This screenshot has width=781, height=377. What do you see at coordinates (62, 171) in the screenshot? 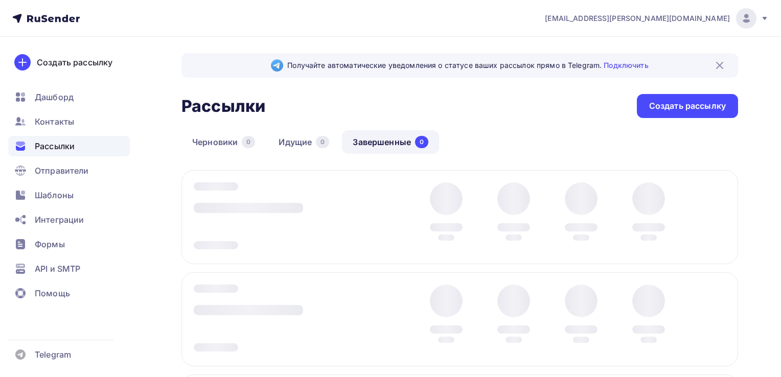
I see `span: Отправители` at bounding box center [62, 171].